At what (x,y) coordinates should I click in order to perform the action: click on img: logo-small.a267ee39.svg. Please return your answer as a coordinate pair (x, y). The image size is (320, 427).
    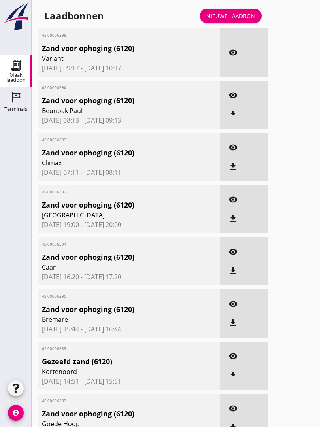
    Looking at the image, I should click on (16, 17).